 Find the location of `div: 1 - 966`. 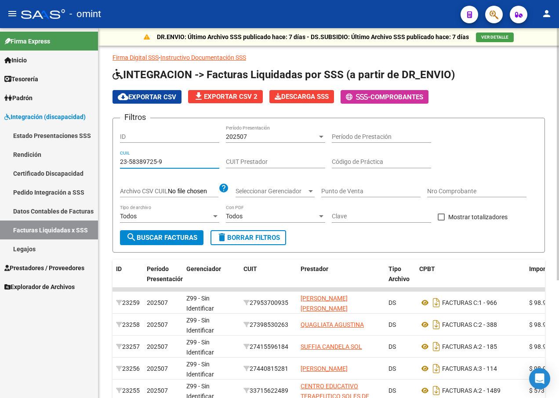

div: 1 - 966 is located at coordinates (471, 303).